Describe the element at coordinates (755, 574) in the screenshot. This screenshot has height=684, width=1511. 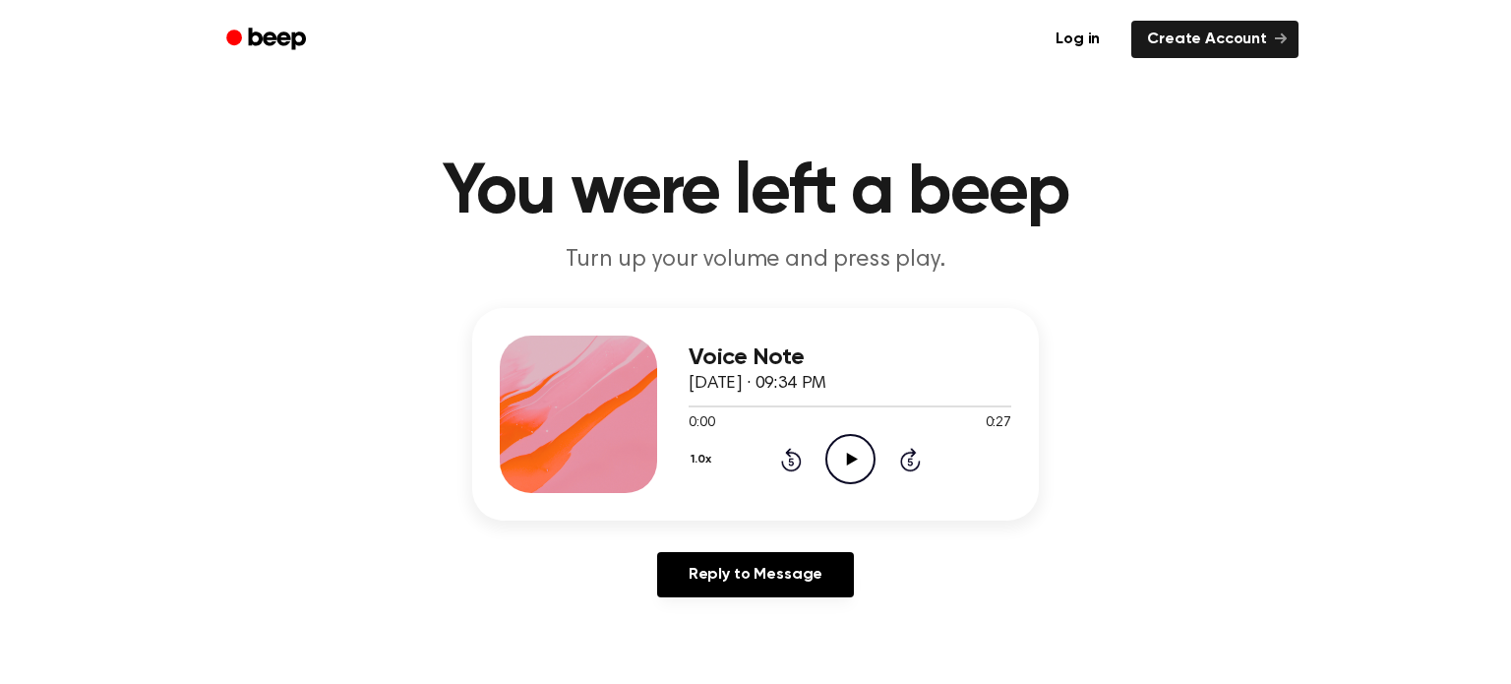
I see `a: Reply to Message` at that location.